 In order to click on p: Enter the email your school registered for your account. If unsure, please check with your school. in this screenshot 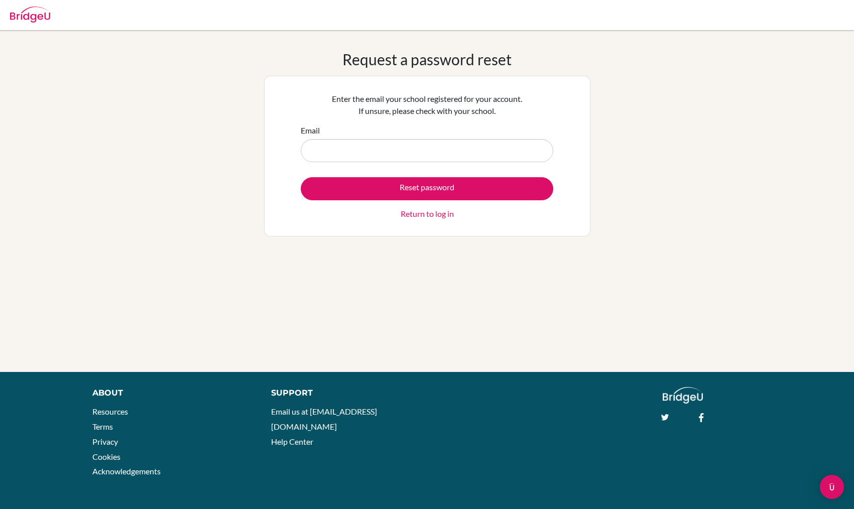, I will do `click(427, 105)`.